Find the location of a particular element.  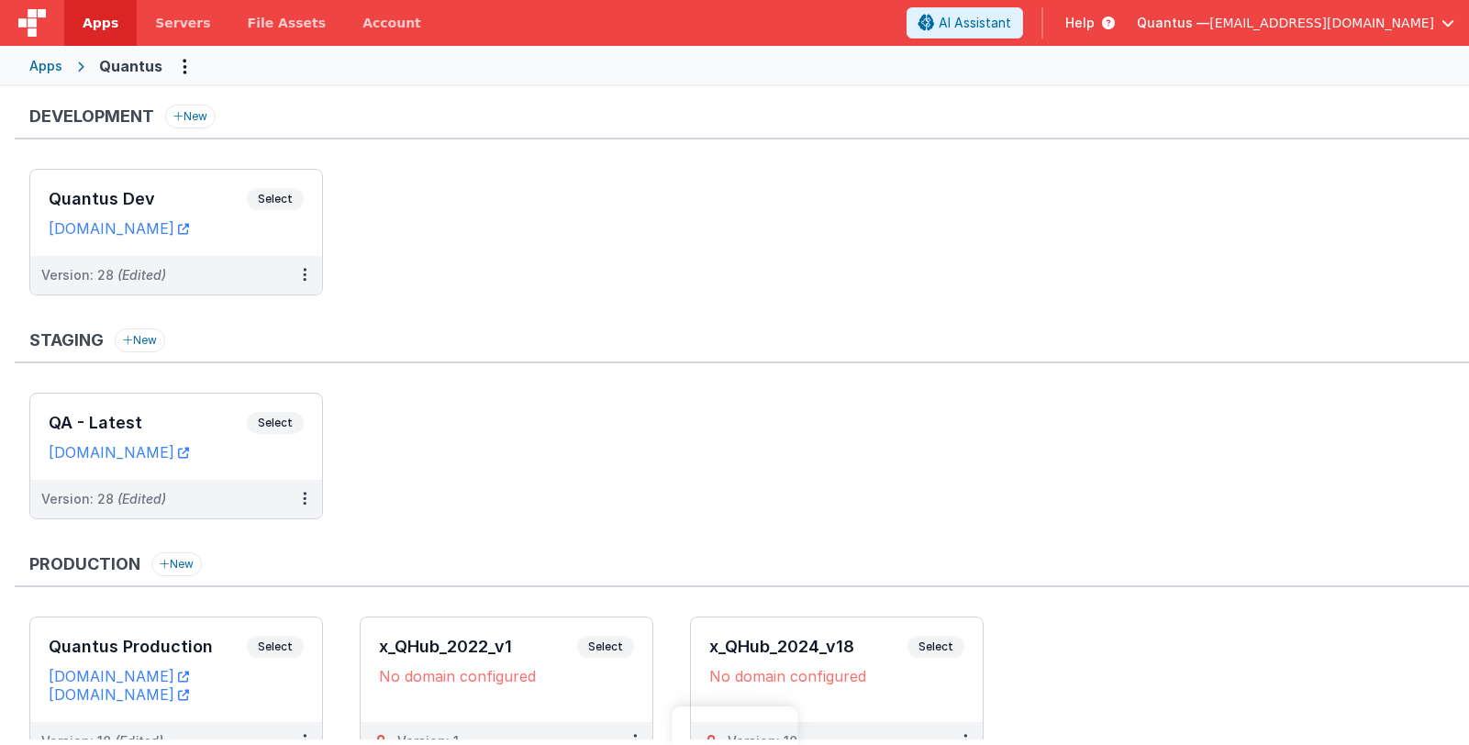

h3: Development is located at coordinates (92, 117).